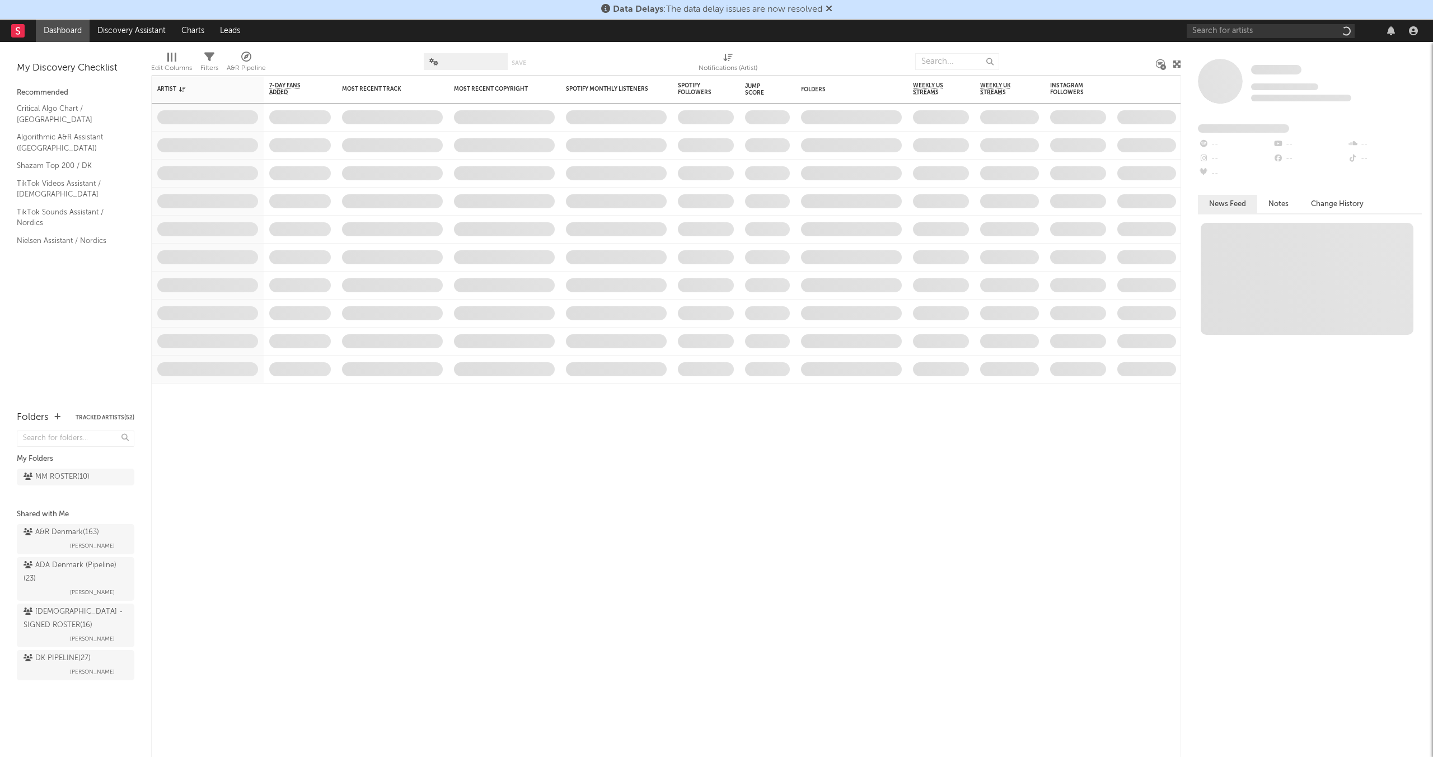 The width and height of the screenshot is (1433, 757). What do you see at coordinates (1337, 204) in the screenshot?
I see `button: Change History` at bounding box center [1337, 204].